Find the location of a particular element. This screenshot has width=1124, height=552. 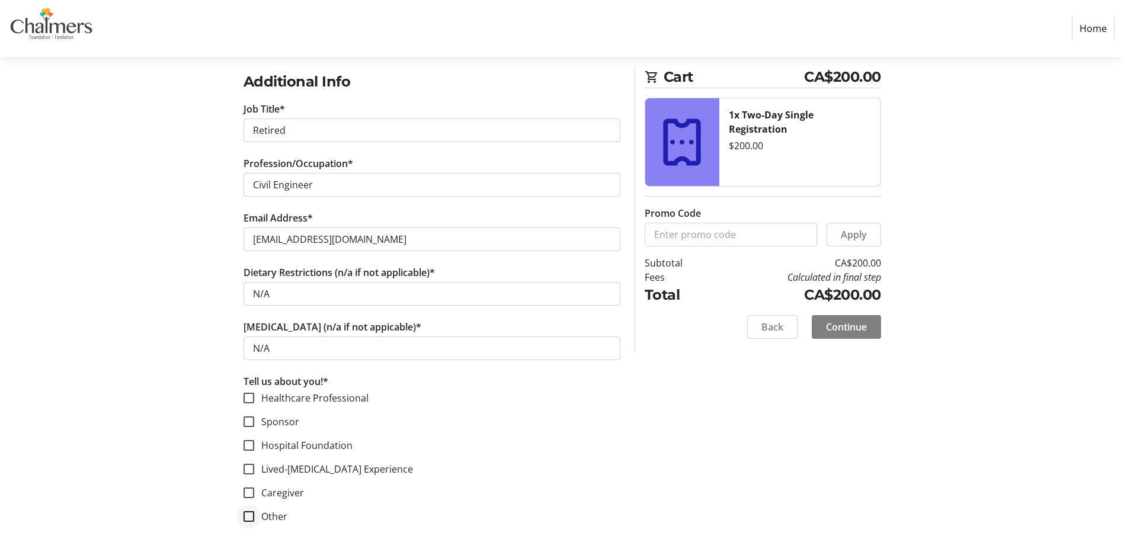

label: Caregiver is located at coordinates (279, 493).